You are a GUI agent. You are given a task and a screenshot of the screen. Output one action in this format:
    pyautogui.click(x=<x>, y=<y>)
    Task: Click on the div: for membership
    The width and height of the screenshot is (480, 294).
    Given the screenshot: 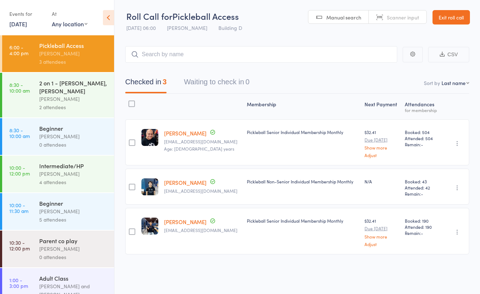 What is the action you would take?
    pyautogui.click(x=422, y=110)
    